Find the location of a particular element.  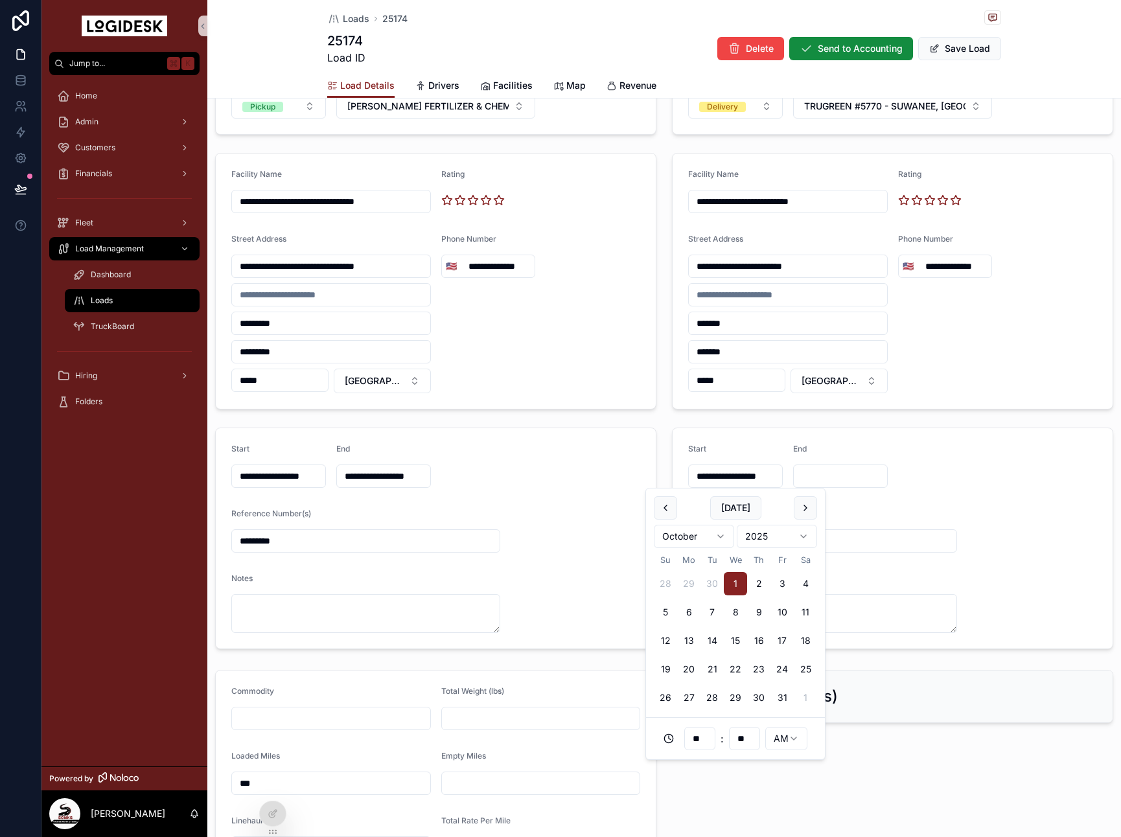

span: Facilities is located at coordinates (513, 86).